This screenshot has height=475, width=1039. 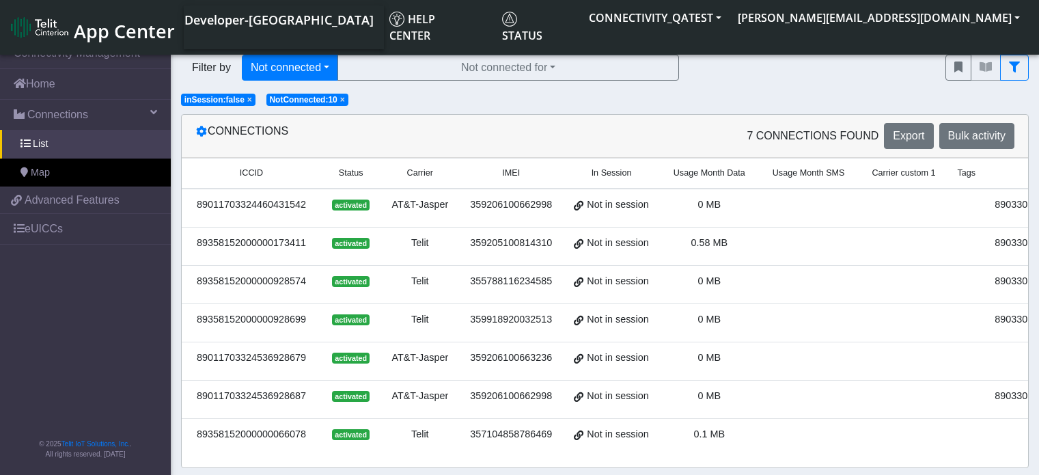 What do you see at coordinates (251, 205) in the screenshot?
I see `div: 89011703324460431542` at bounding box center [251, 205].